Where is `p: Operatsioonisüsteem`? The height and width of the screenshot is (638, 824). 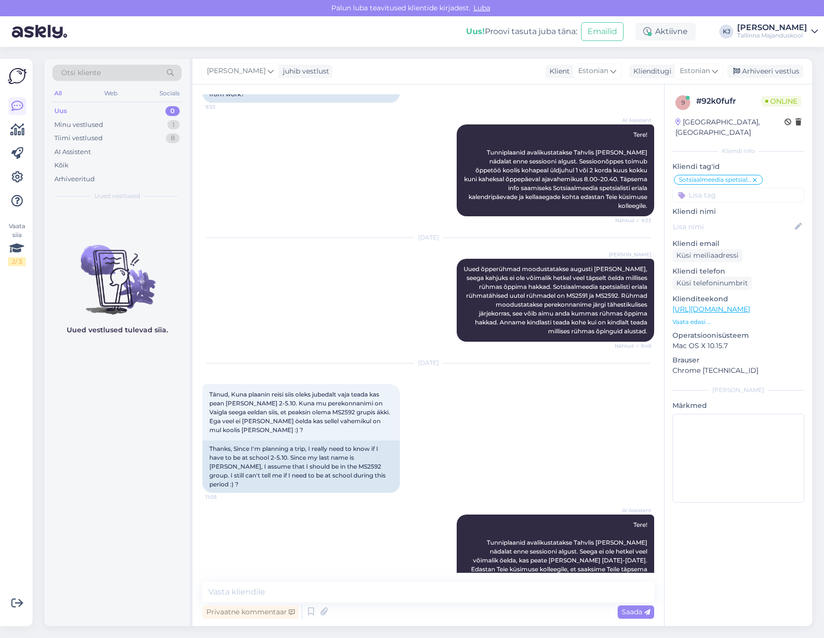
p: Operatsioonisüsteem is located at coordinates (738, 335).